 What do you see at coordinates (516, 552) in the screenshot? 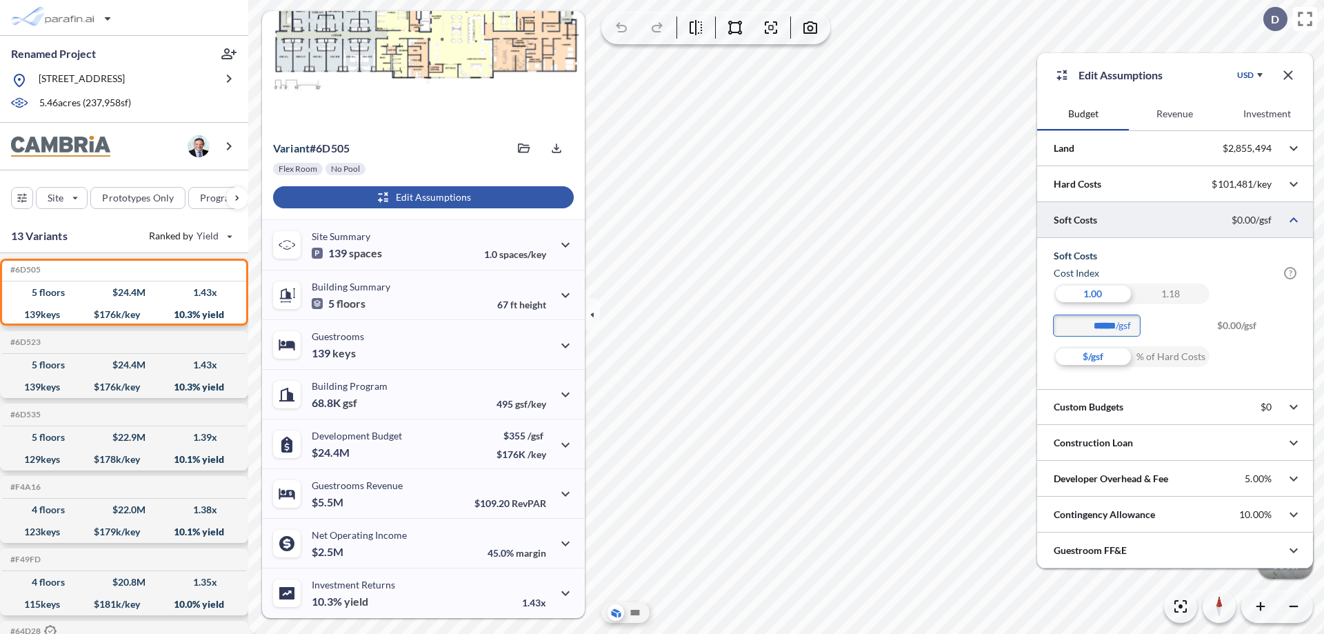
I see `p: 45.0%` at bounding box center [516, 552].